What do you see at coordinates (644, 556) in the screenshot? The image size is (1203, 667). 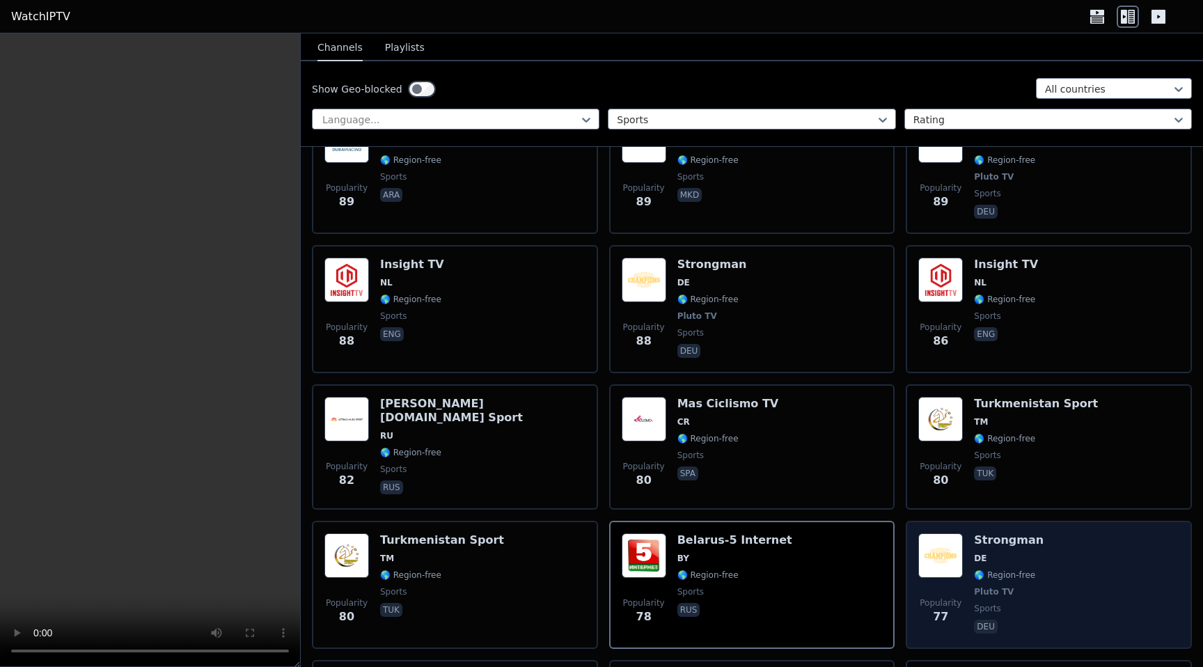 I see `img: Belarus-5 Internet` at bounding box center [644, 556].